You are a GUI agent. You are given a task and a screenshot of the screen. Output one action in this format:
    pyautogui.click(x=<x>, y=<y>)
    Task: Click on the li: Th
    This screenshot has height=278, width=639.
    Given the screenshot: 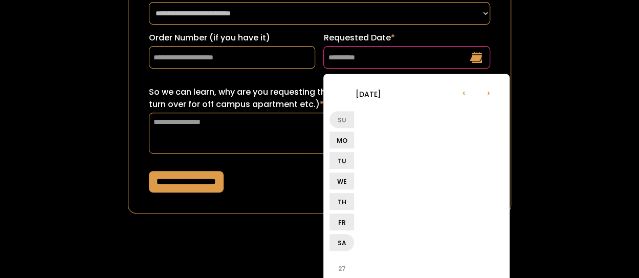 What is the action you would take?
    pyautogui.click(x=342, y=201)
    